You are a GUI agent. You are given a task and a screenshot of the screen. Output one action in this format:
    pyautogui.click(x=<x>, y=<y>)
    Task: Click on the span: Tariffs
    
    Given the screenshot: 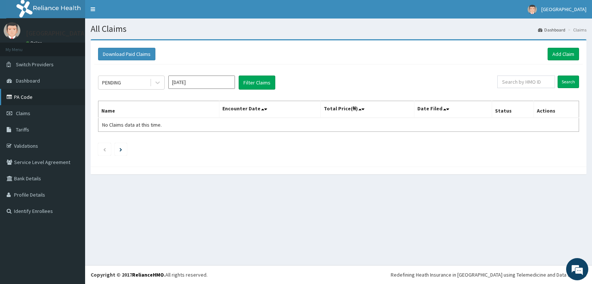 What is the action you would take?
    pyautogui.click(x=23, y=129)
    